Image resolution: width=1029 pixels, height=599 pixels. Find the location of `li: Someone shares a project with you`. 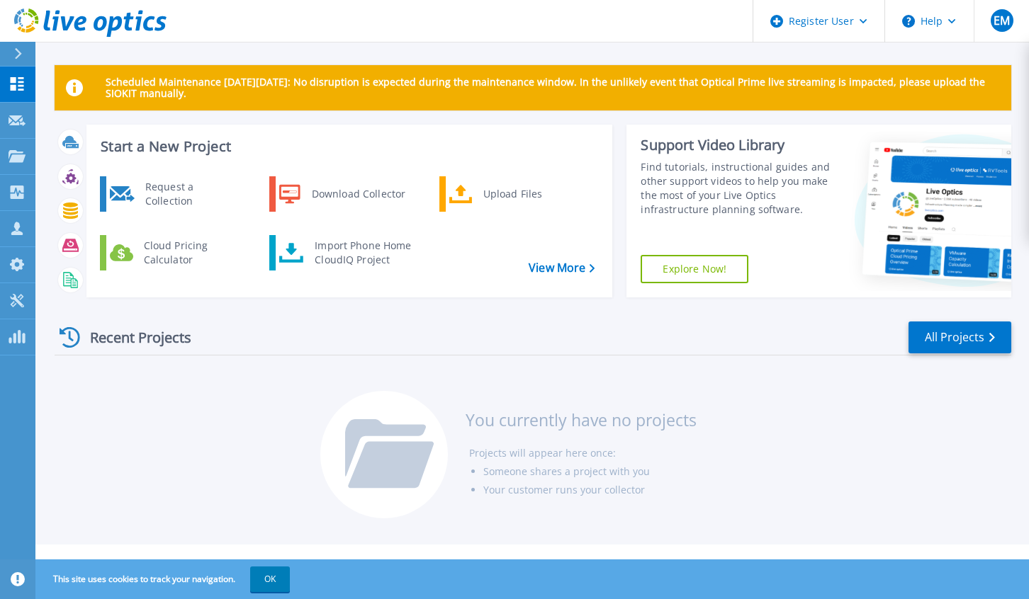

li: Someone shares a project with you is located at coordinates (589, 472).